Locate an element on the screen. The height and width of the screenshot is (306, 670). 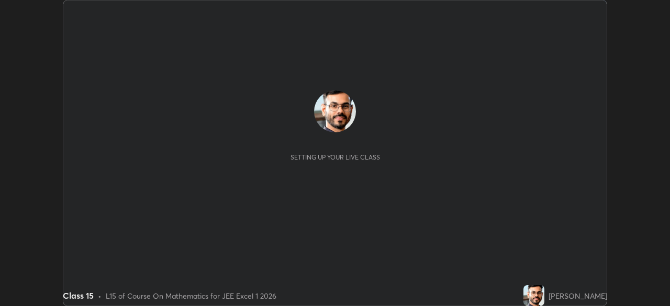
div: L15 of Course On Mathematics for JEE Excel 1 2026 is located at coordinates (191, 296).